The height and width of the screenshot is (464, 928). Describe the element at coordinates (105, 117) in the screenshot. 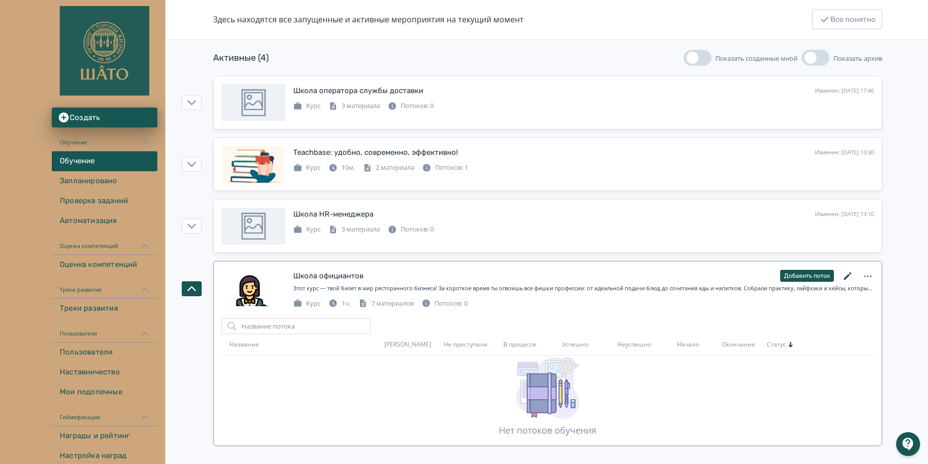

I see `button: Создать` at that location.